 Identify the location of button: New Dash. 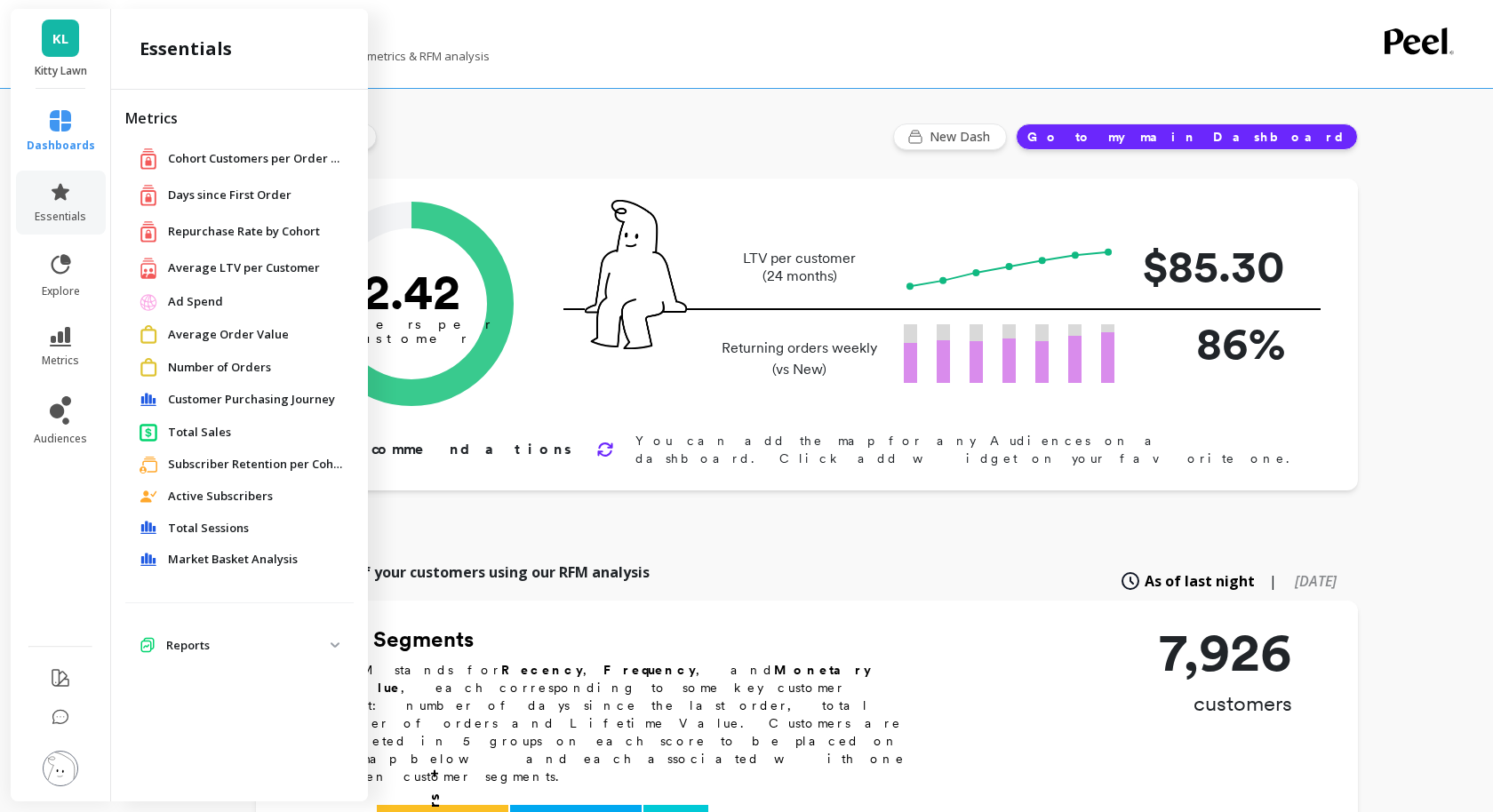
(951, 137).